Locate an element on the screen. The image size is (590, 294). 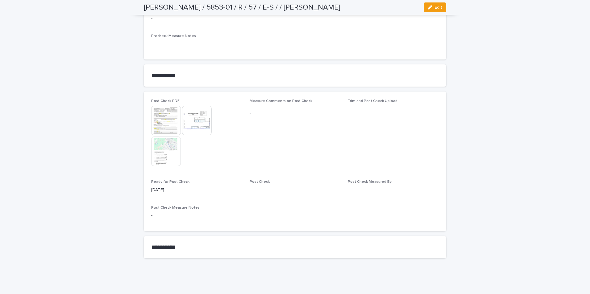
span: Post Check PDF is located at coordinates (165, 101).